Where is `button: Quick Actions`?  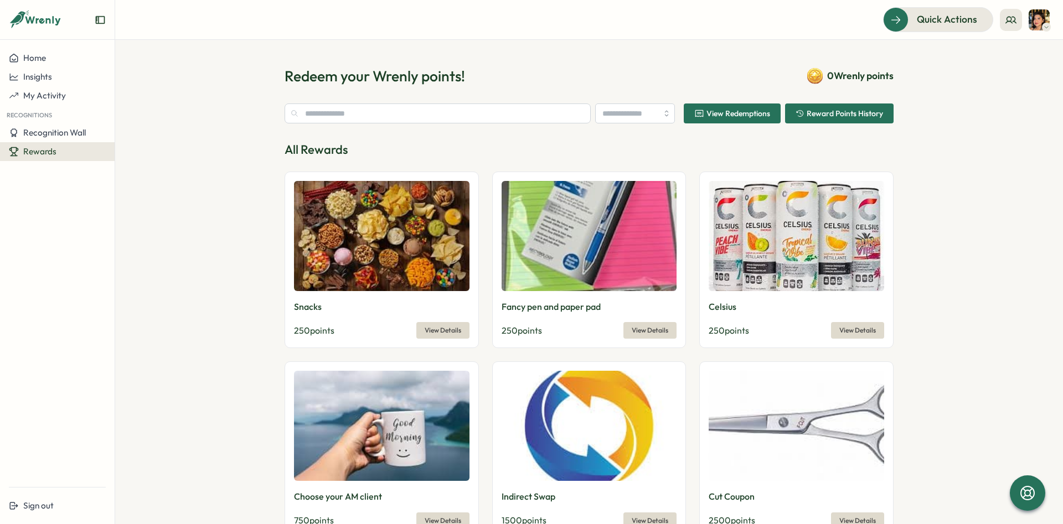 button: Quick Actions is located at coordinates (938, 19).